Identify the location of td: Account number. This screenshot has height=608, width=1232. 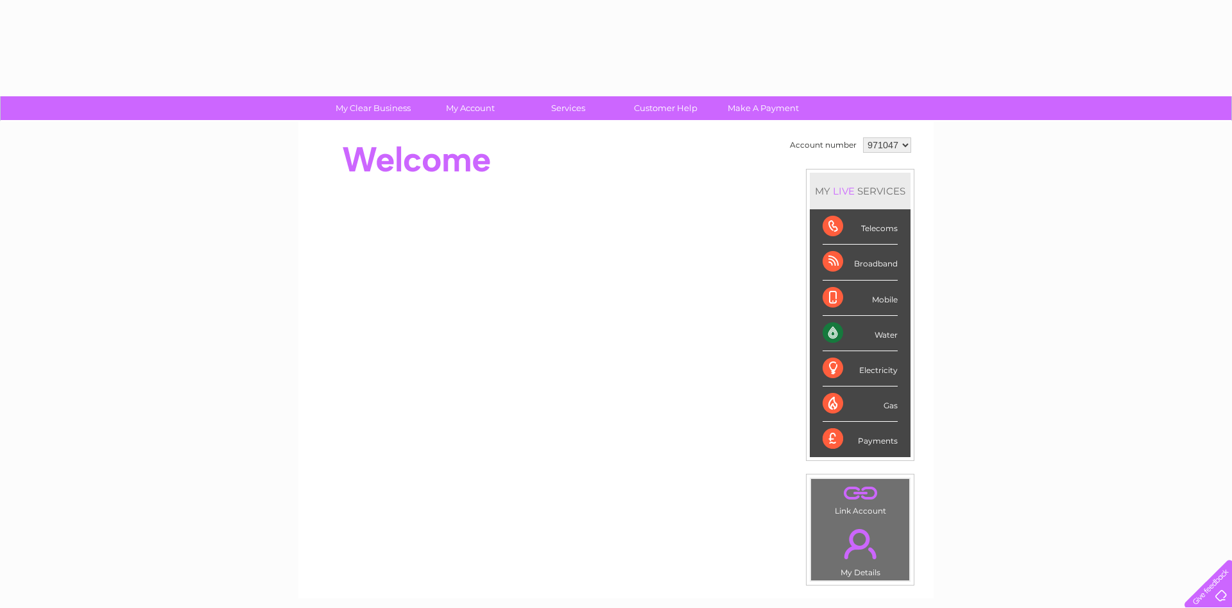
(823, 145).